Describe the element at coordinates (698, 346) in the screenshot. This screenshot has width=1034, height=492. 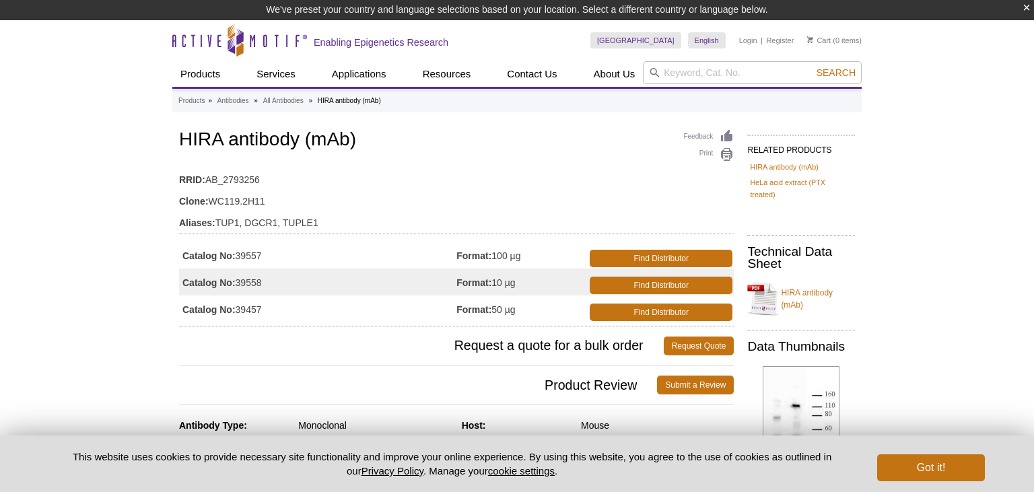
I see `a: Request Quote` at that location.